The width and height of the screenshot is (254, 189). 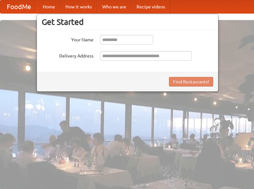 What do you see at coordinates (114, 7) in the screenshot?
I see `a: Who we are` at bounding box center [114, 7].